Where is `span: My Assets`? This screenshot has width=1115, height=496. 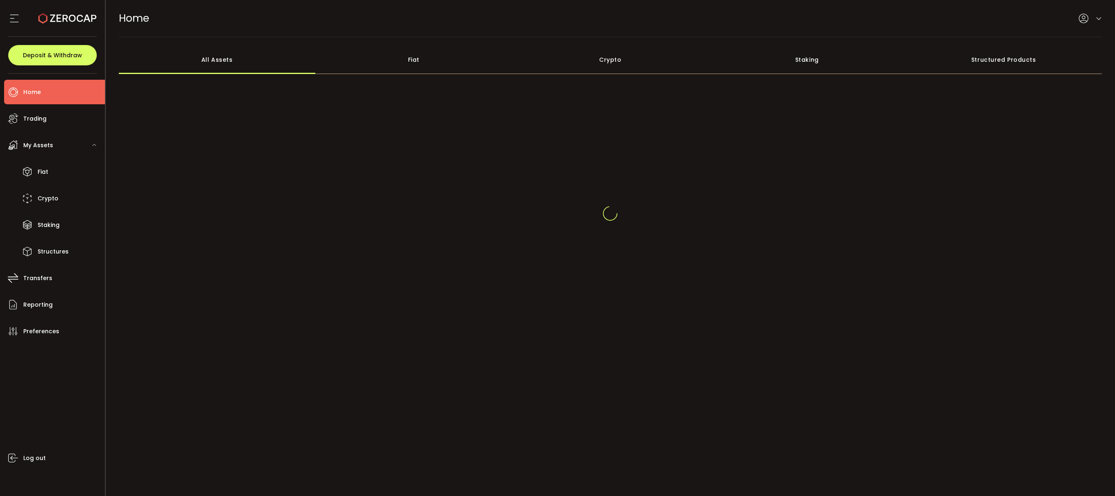
span: My Assets is located at coordinates (38, 145).